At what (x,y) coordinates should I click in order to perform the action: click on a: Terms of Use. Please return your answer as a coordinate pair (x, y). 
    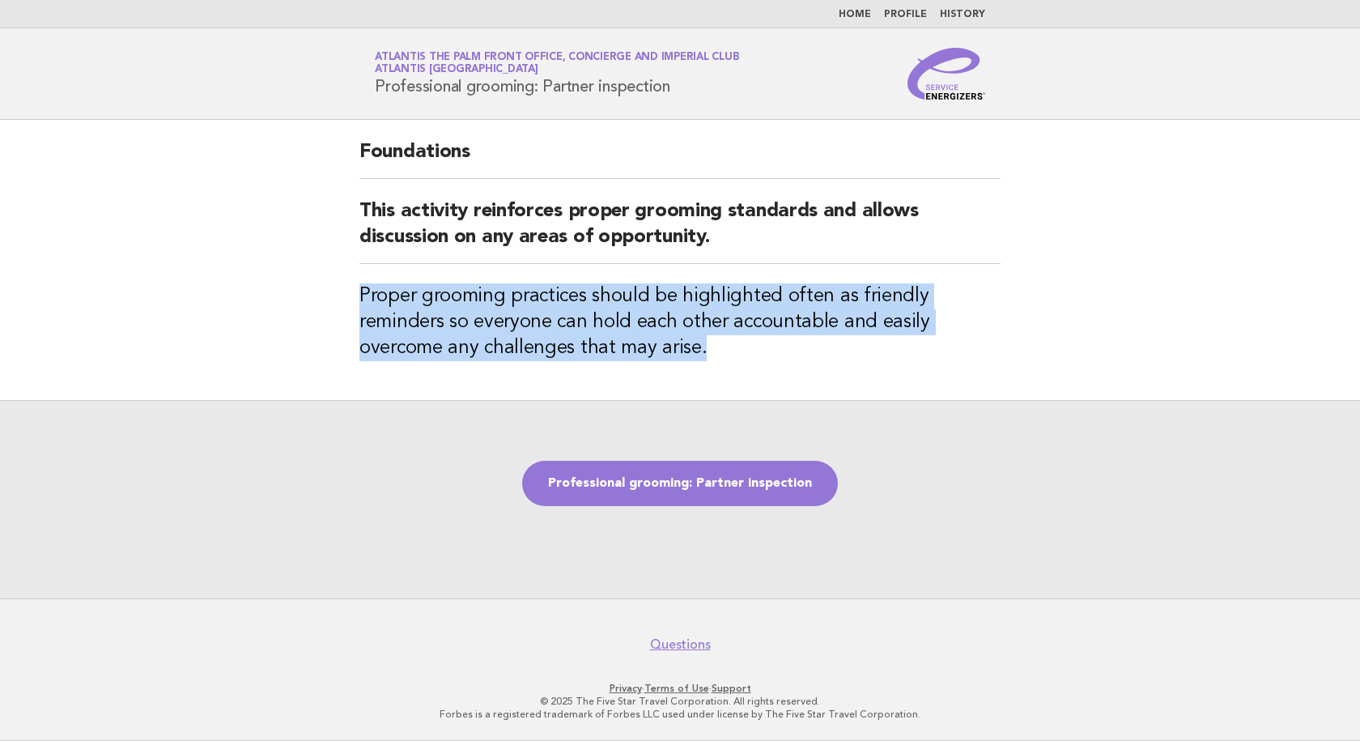
    Looking at the image, I should click on (677, 688).